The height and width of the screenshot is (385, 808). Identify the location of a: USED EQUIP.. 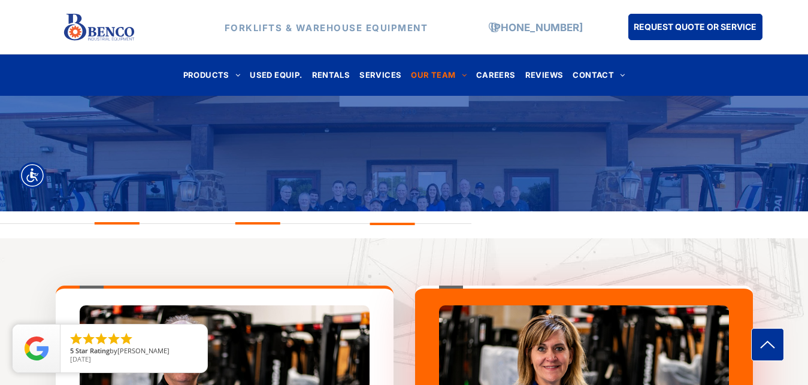
(275, 75).